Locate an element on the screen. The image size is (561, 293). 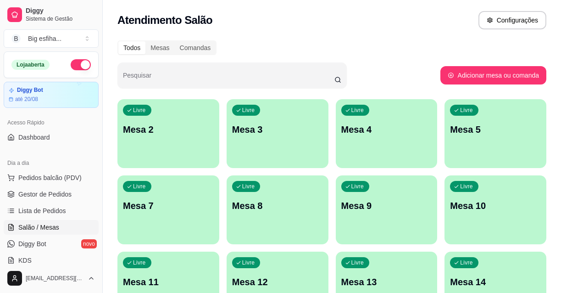
button: LivreMesa 2 is located at coordinates (168, 134).